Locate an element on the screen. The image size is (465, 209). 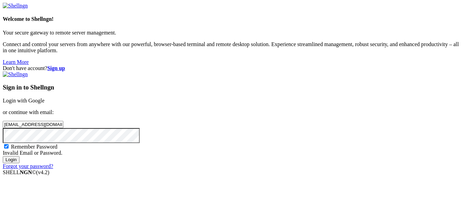
span: SHELL © is located at coordinates (26, 173).